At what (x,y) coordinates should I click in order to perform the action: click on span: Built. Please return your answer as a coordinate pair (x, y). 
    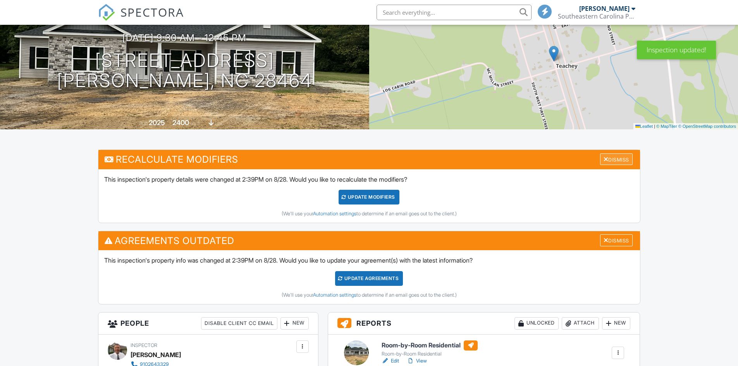
    Looking at the image, I should click on (143, 123).